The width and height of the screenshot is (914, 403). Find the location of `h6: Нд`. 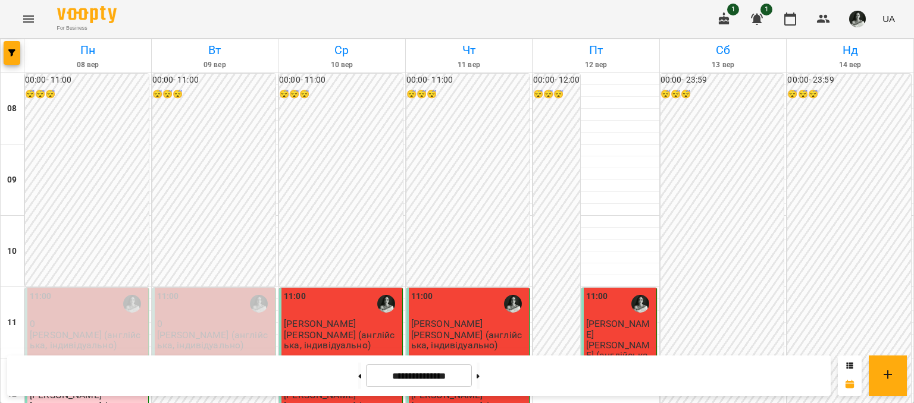

h6: Нд is located at coordinates (850, 50).